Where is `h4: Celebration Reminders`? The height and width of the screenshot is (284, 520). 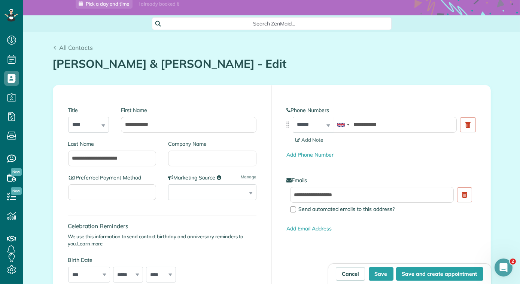 h4: Celebration Reminders is located at coordinates (162, 226).